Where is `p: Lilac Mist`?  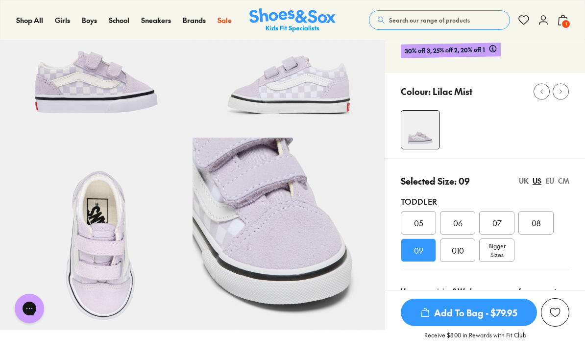 p: Lilac Mist is located at coordinates (452, 91).